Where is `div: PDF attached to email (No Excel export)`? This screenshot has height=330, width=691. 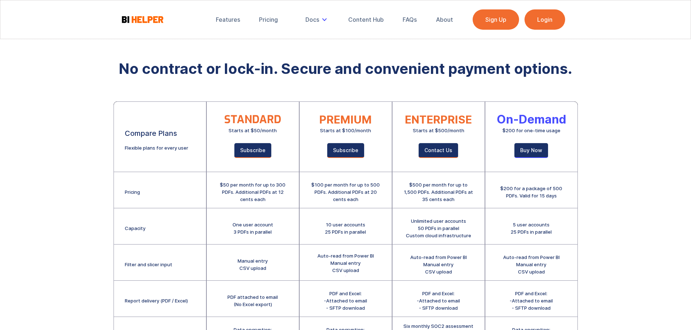 div: PDF attached to email (No Excel export) is located at coordinates (252, 301).